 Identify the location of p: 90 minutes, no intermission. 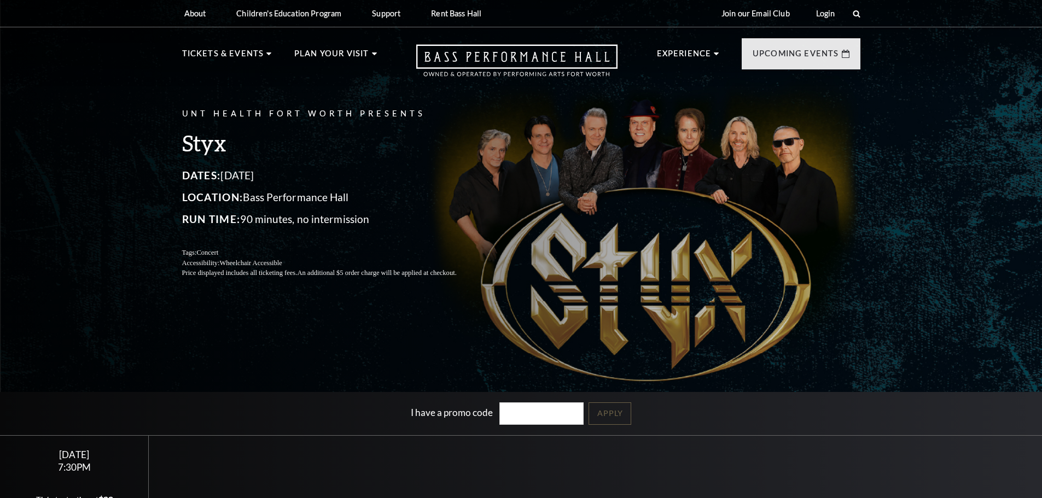
(333, 219).